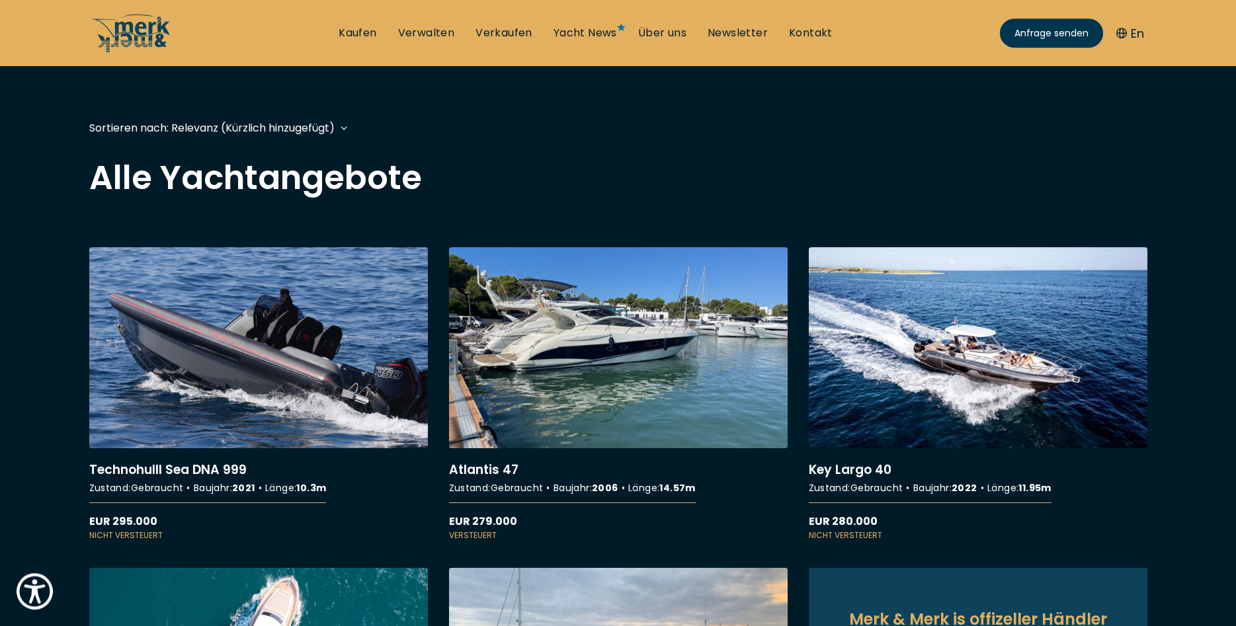 Image resolution: width=1236 pixels, height=626 pixels. What do you see at coordinates (585, 33) in the screenshot?
I see `a: Yacht News` at bounding box center [585, 33].